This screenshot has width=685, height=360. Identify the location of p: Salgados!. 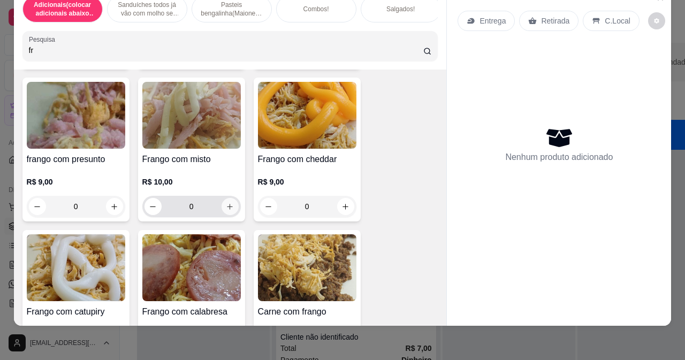
(400, 9).